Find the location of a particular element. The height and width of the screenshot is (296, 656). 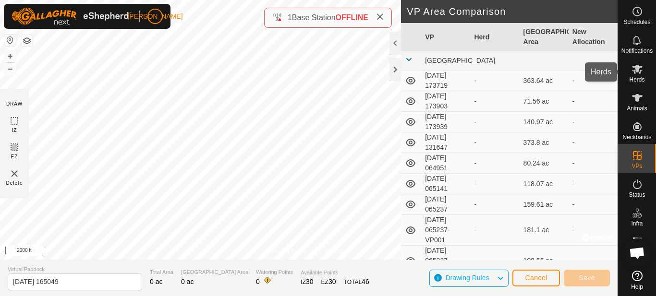

button: Cancel is located at coordinates (536, 278).